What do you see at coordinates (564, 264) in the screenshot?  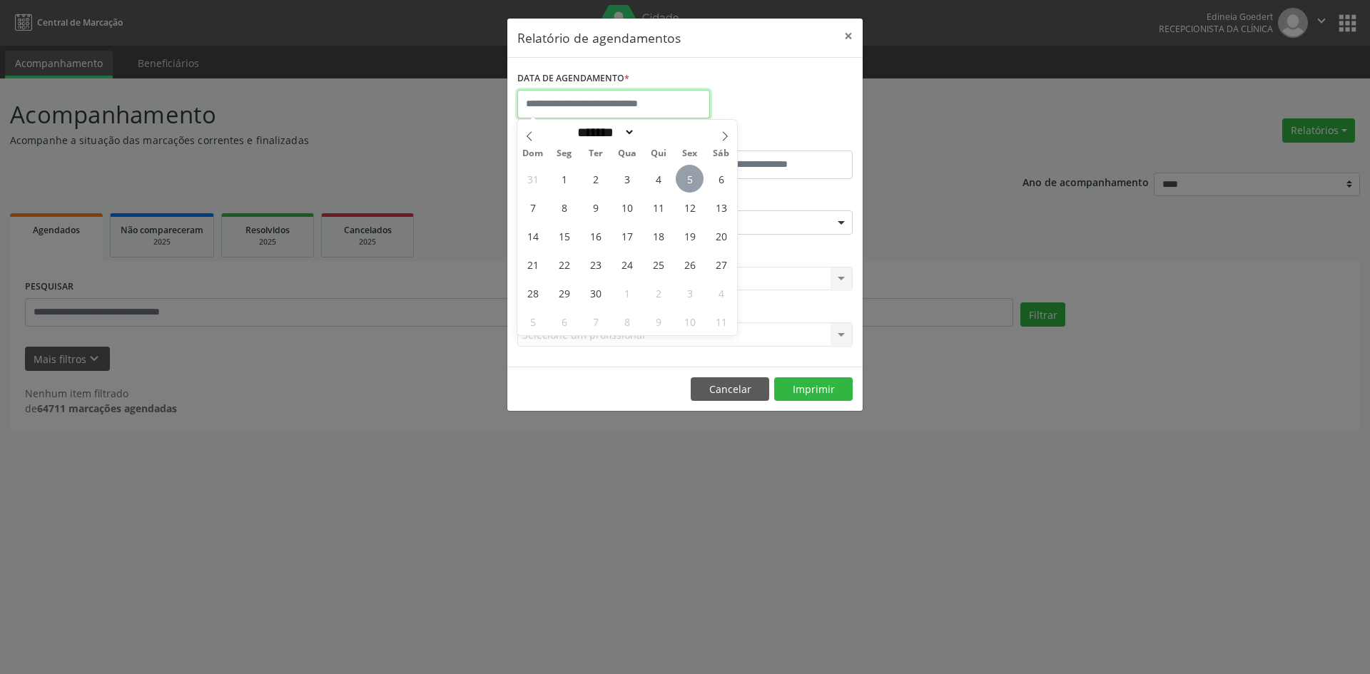 I see `span: Setembro 22, 2025` at bounding box center [564, 264].